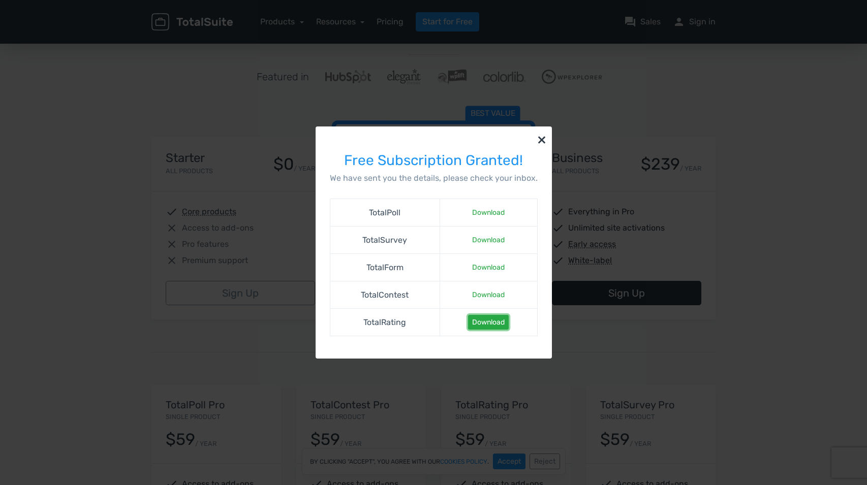 This screenshot has height=485, width=867. I want to click on td: TotalContest, so click(385, 295).